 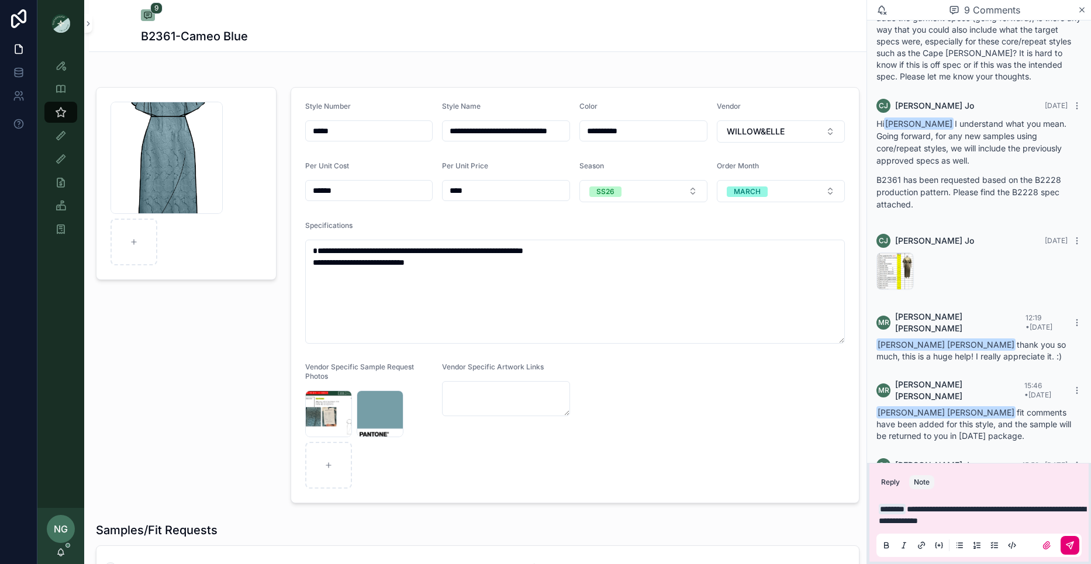 I want to click on span: Season, so click(x=592, y=165).